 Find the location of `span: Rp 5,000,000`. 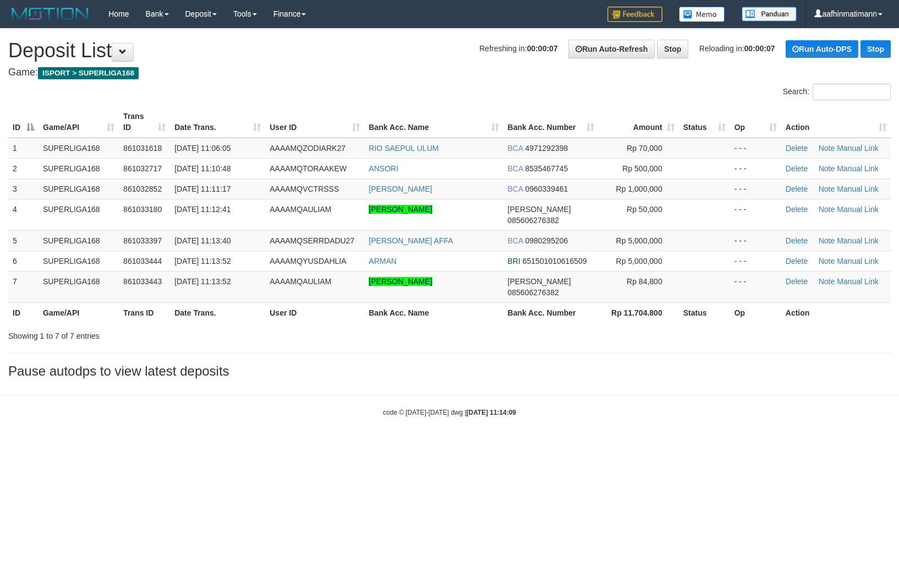

span: Rp 5,000,000 is located at coordinates (640, 261).